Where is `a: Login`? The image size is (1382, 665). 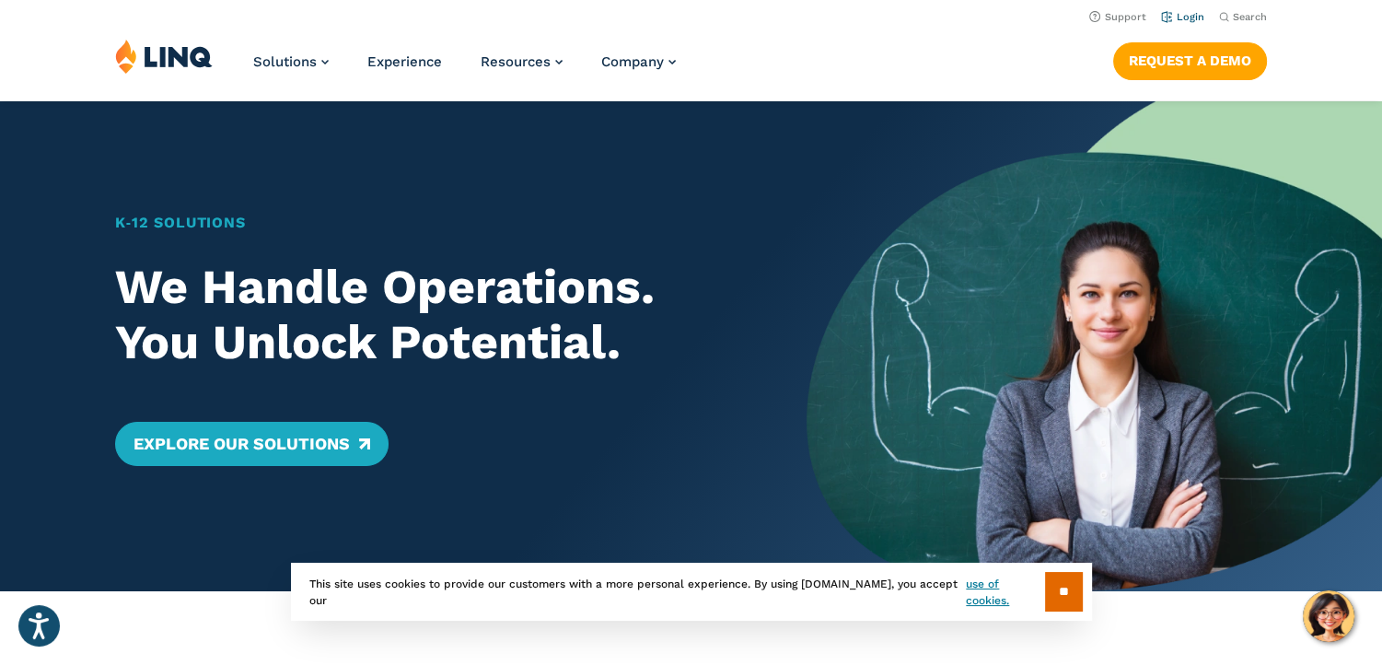 a: Login is located at coordinates (1182, 17).